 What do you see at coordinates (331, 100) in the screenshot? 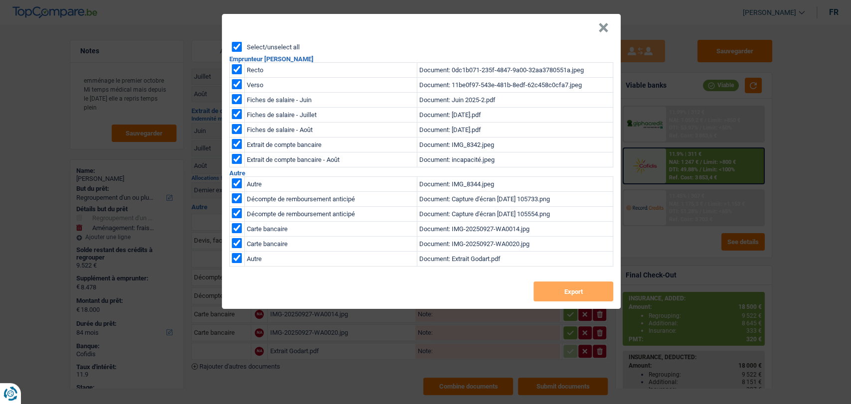
I see `td: Fiches de salaire - Juin` at bounding box center [331, 100].